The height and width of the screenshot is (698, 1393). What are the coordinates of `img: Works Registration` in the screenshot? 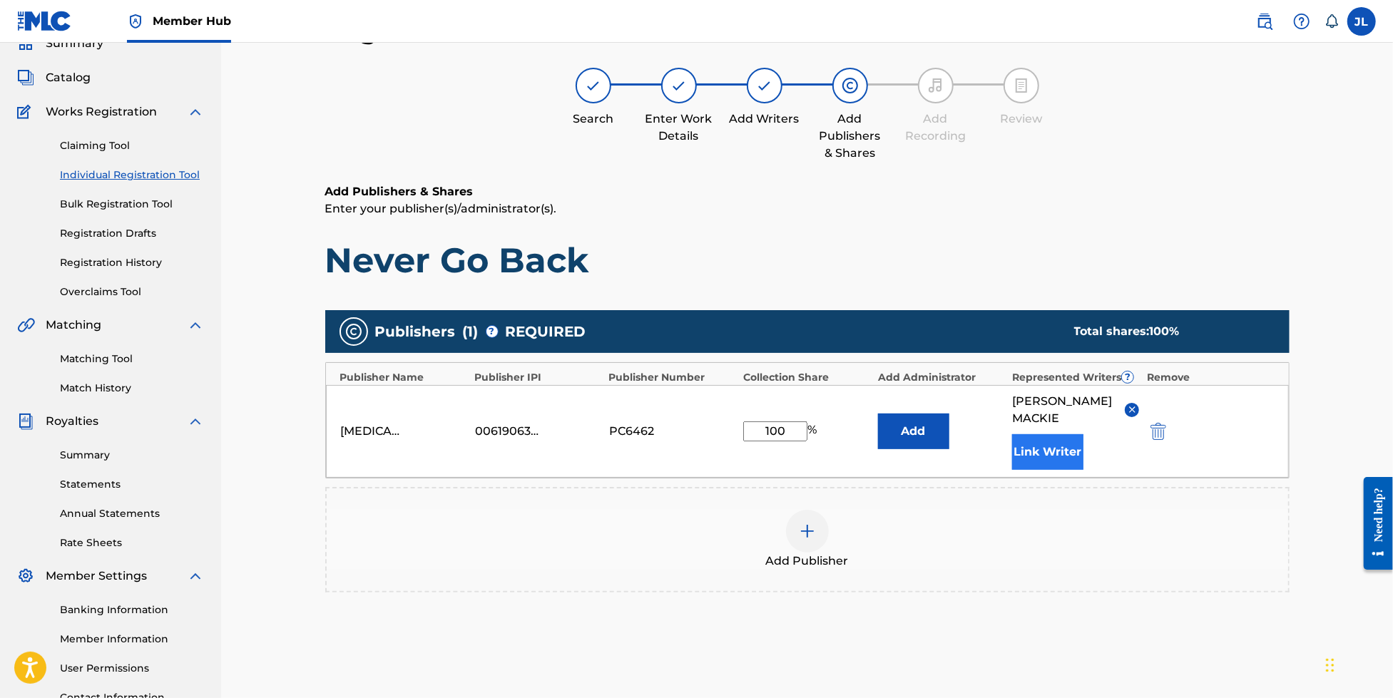 It's located at (26, 112).